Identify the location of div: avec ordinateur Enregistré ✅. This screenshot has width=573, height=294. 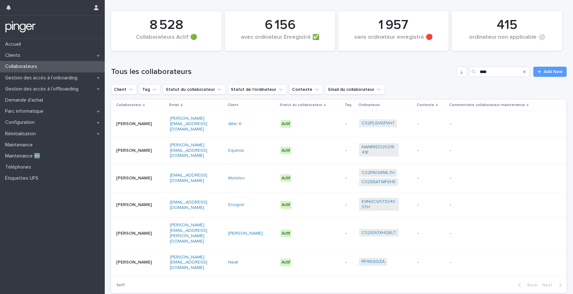
(280, 41).